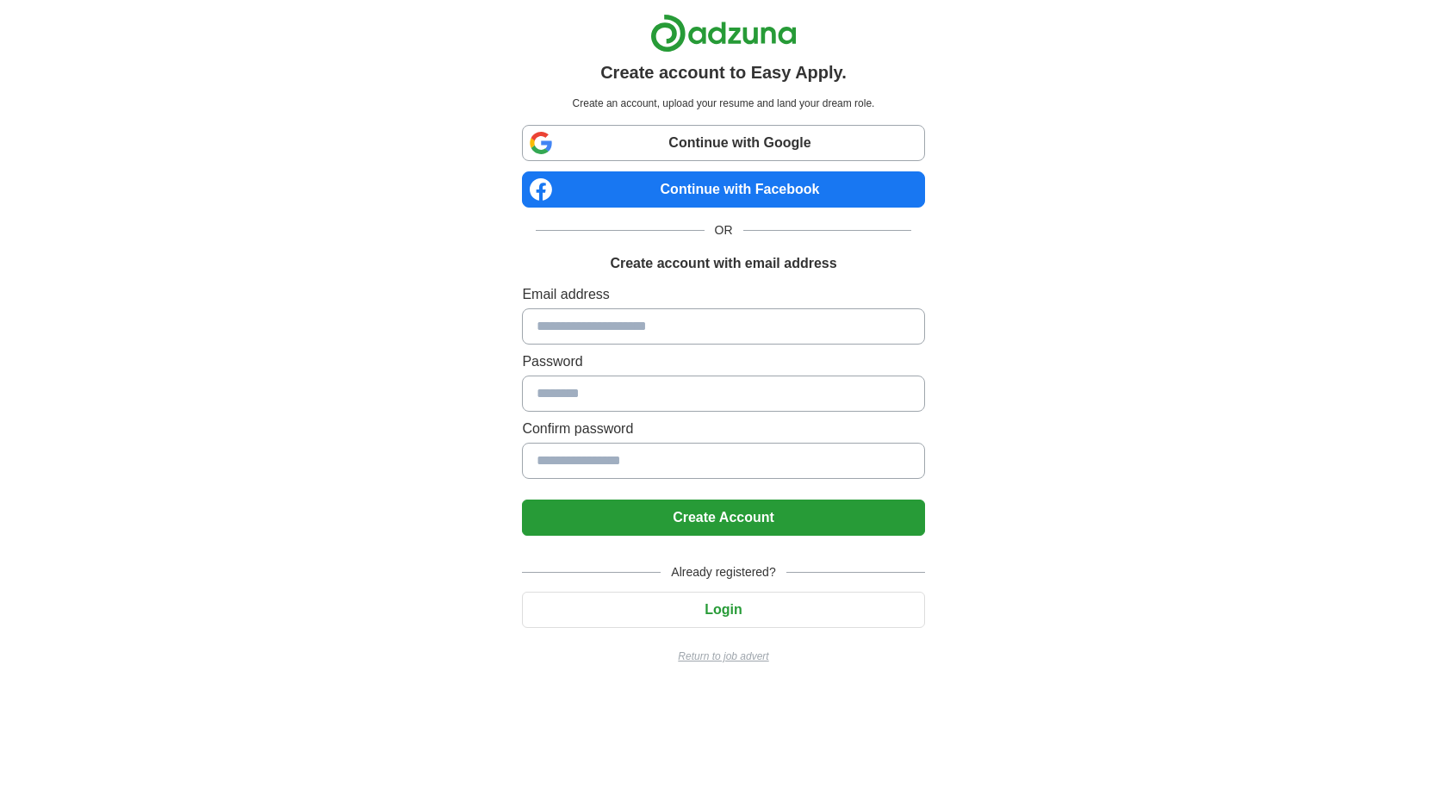  What do you see at coordinates (723, 295) in the screenshot?
I see `label: Email address` at bounding box center [723, 295].